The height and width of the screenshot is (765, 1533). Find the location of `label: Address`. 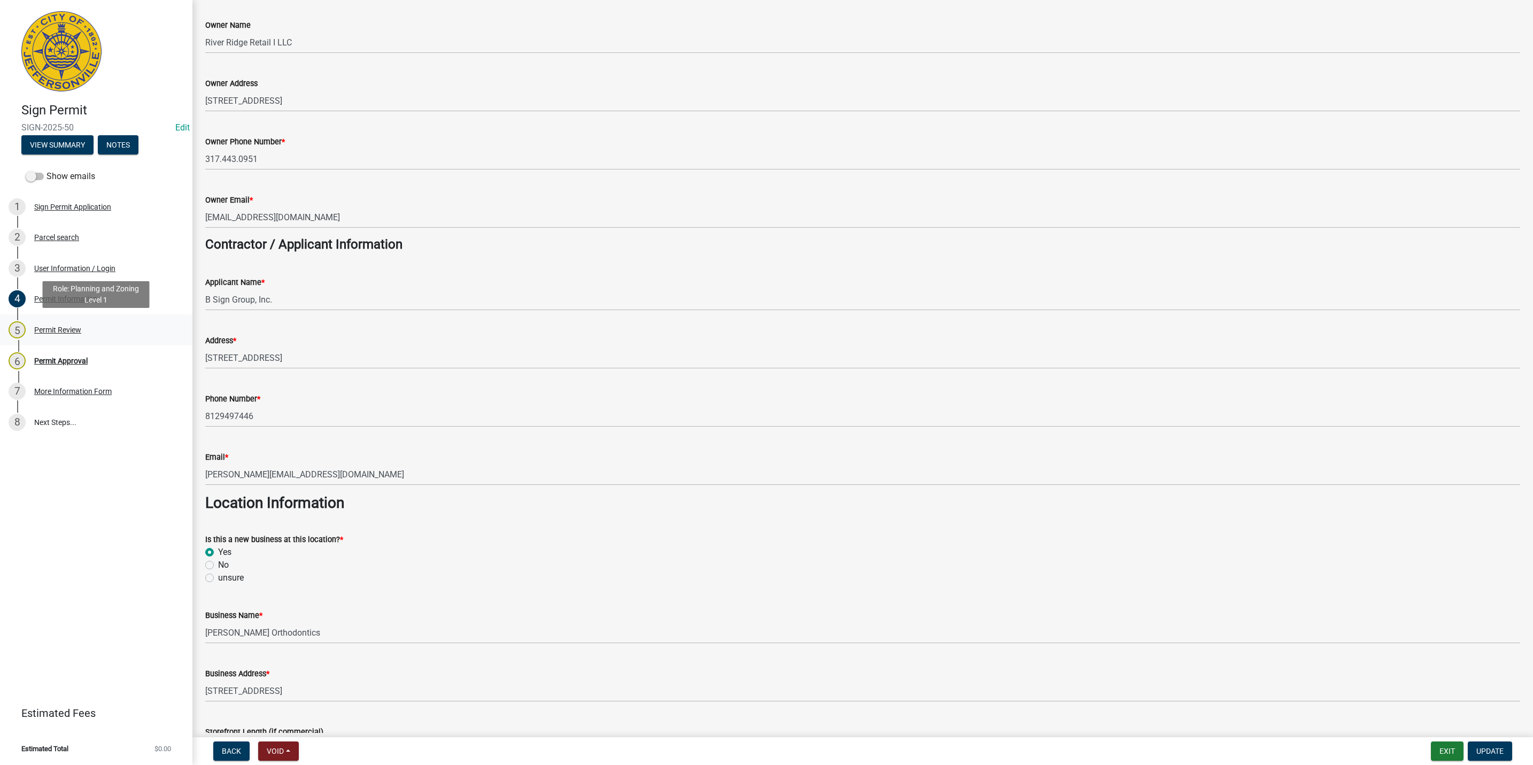

label: Address is located at coordinates (221, 341).